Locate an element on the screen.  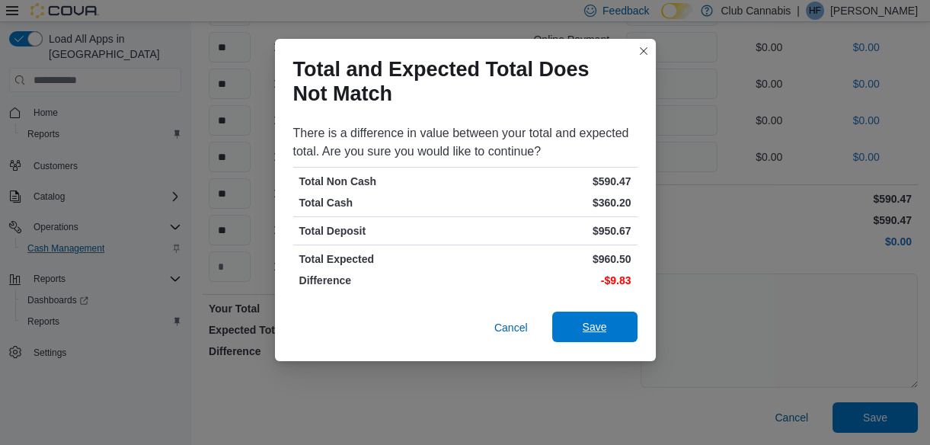
p: $360.20 is located at coordinates (550, 203).